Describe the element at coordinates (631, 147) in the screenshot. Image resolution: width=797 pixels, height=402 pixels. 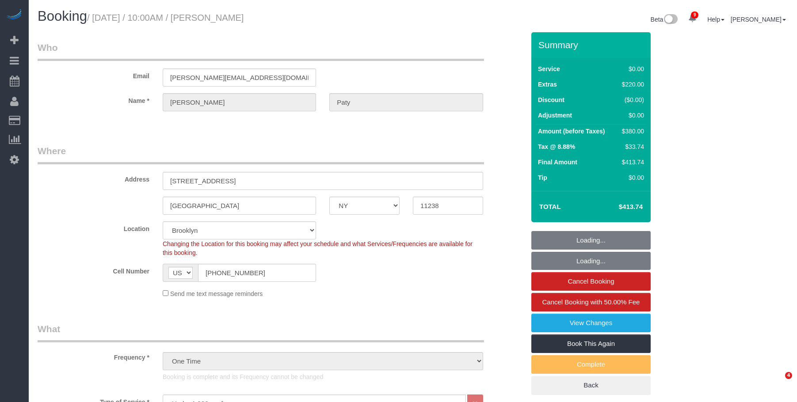
I see `div: $33.74` at that location.